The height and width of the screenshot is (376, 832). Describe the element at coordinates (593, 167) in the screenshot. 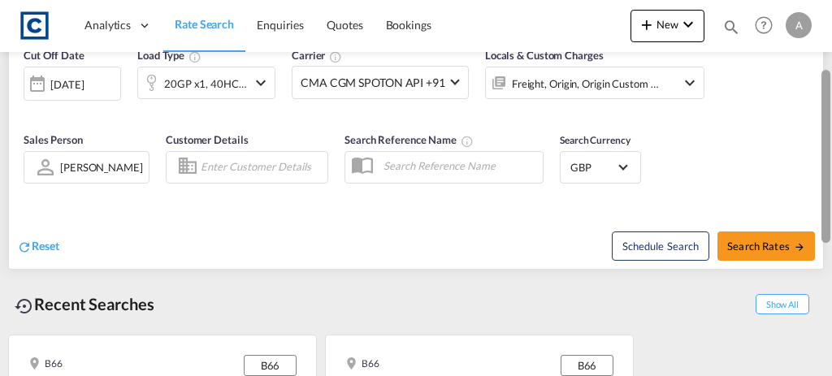

I see `span: GBP` at that location.